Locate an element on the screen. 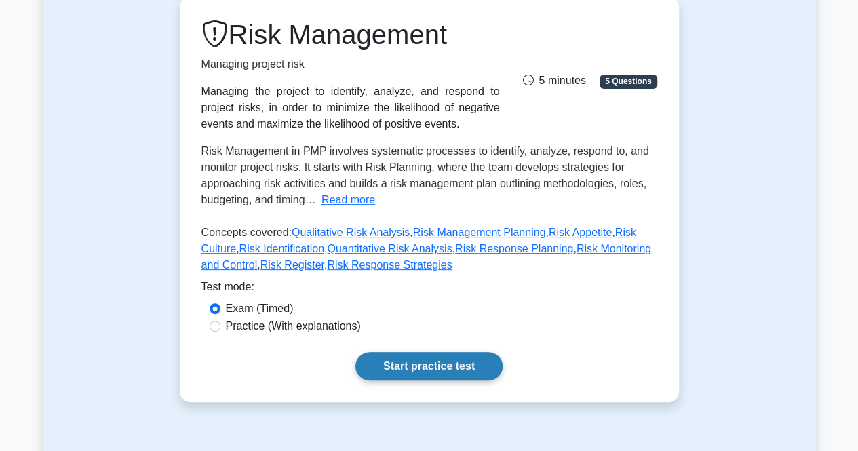 The width and height of the screenshot is (858, 451). a: Risk Appetite is located at coordinates (580, 232).